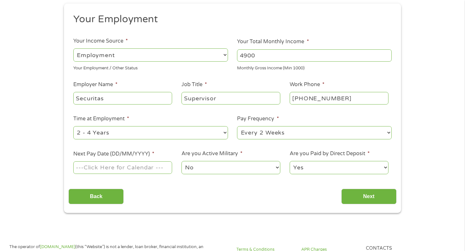  What do you see at coordinates (212, 154) in the screenshot?
I see `label: Are you Active Military` at bounding box center [212, 154].